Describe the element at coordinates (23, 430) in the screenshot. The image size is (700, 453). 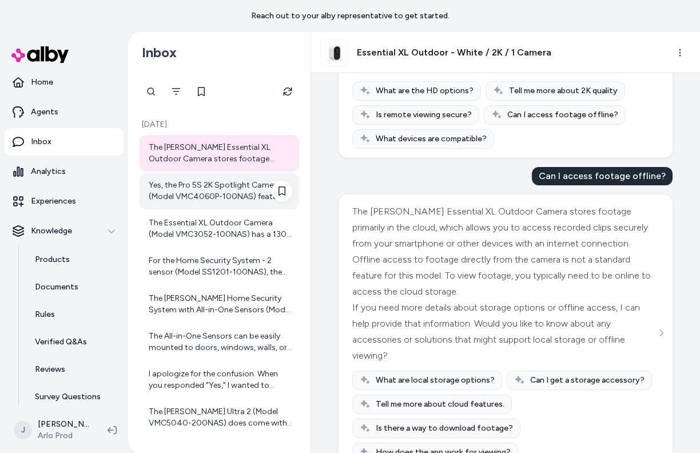
I see `span: J` at that location.